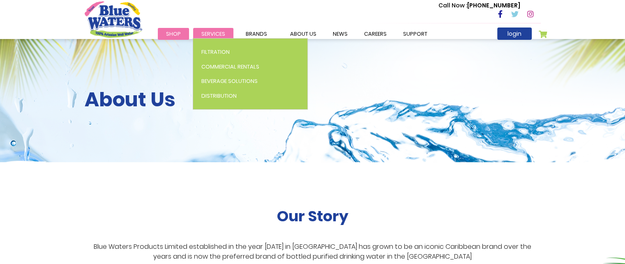 Image resolution: width=625 pixels, height=264 pixels. I want to click on span: Distribution, so click(219, 96).